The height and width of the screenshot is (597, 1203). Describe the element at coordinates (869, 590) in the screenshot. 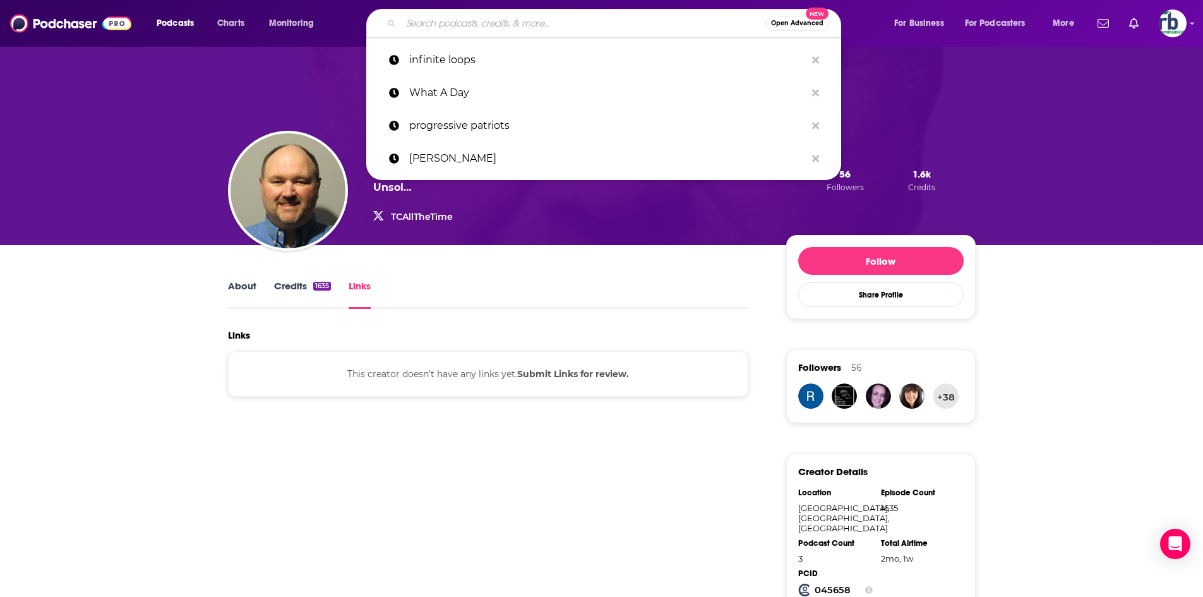

I see `button: Show Info` at that location.